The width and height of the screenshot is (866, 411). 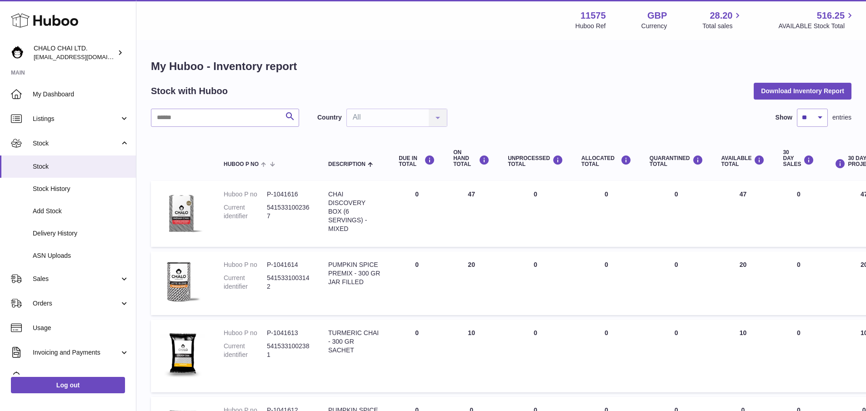 What do you see at coordinates (743, 161) in the screenshot?
I see `div: AVAILABLE Total` at bounding box center [743, 161].